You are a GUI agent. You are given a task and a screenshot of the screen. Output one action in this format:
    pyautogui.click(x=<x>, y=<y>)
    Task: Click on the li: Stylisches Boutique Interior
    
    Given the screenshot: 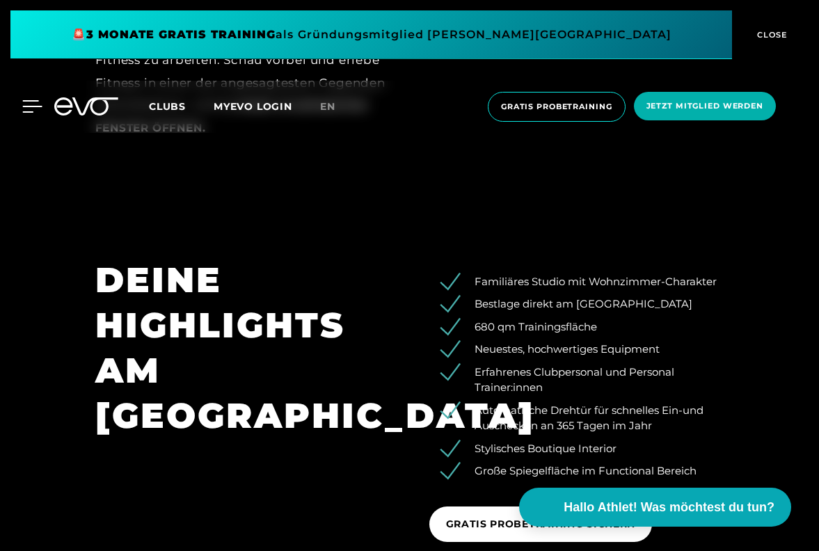 What is the action you would take?
    pyautogui.click(x=587, y=449)
    